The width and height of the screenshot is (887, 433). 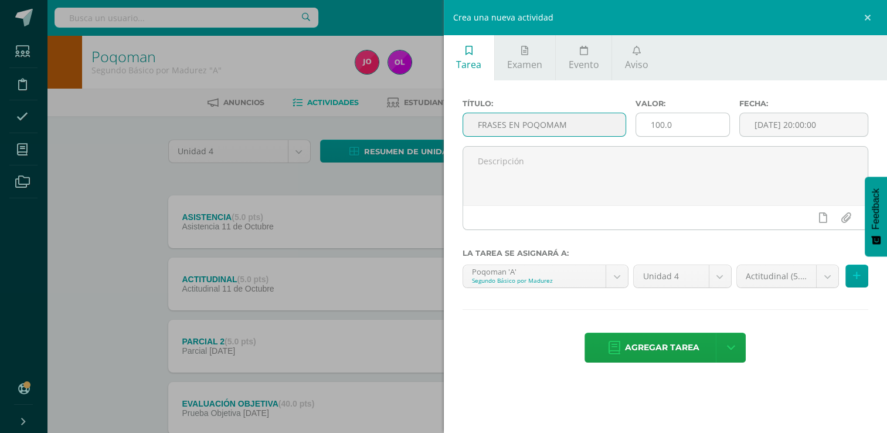 I want to click on a: Examen, so click(x=525, y=57).